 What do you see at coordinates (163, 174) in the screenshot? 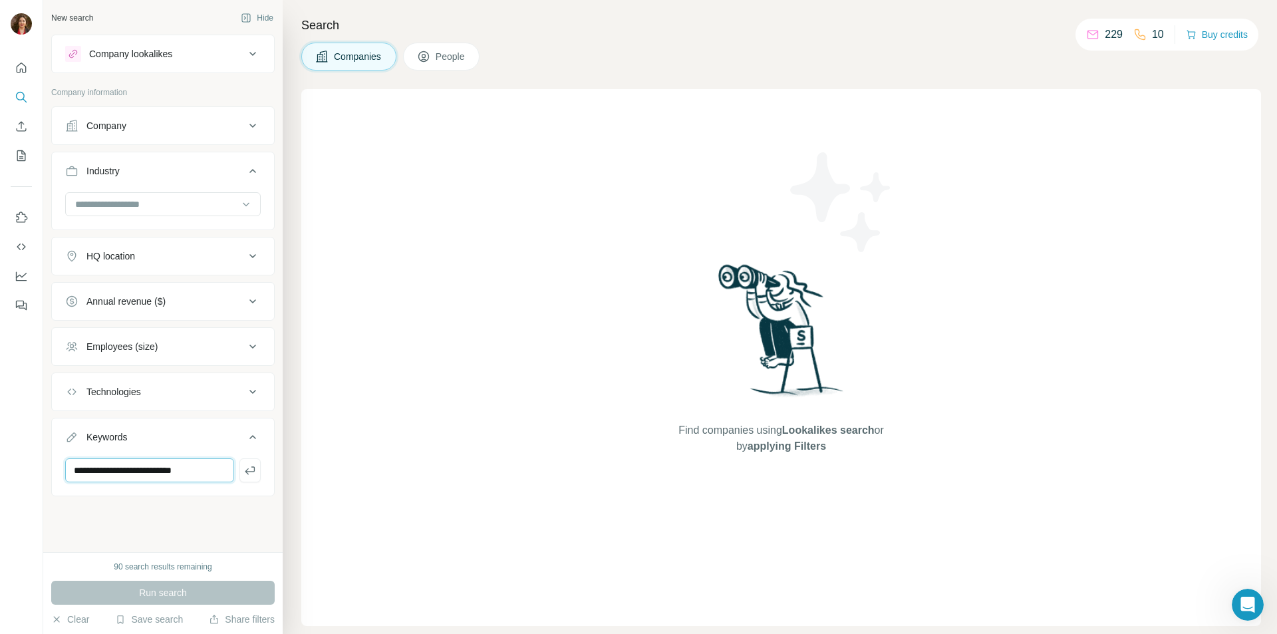
I see `button: Industry` at bounding box center [163, 174].